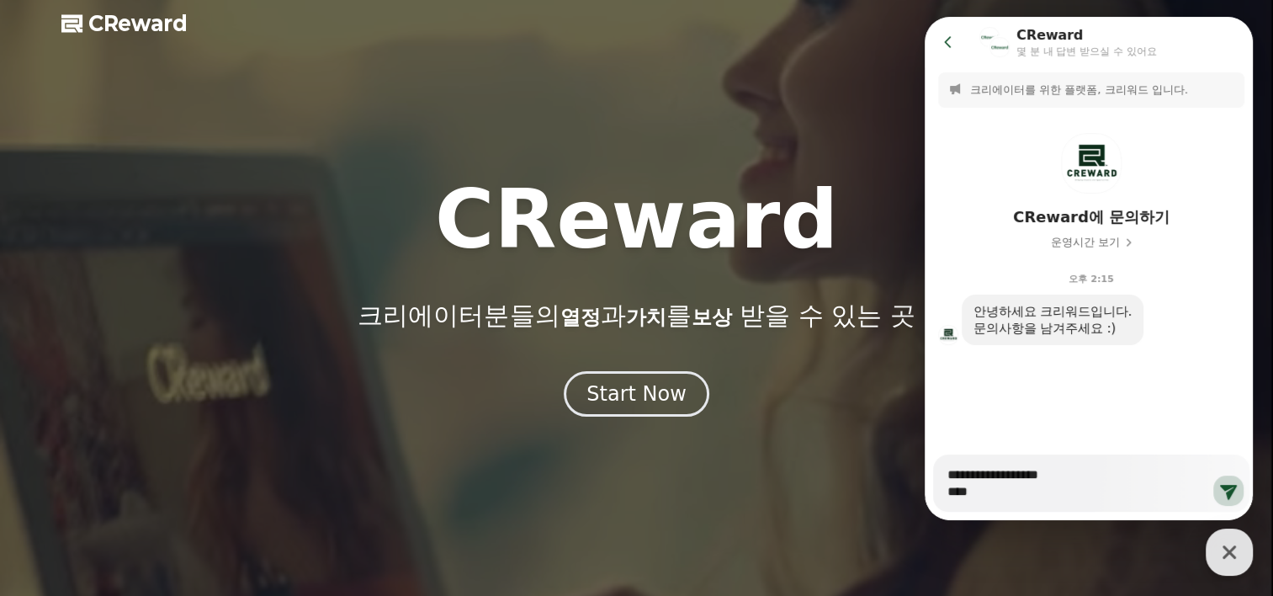 Image resolution: width=1273 pixels, height=596 pixels. I want to click on button: Start Now, so click(636, 394).